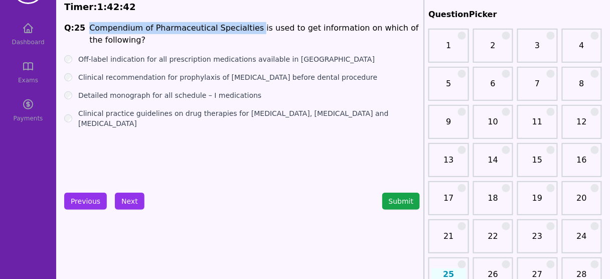  I want to click on a: 1, so click(449, 50).